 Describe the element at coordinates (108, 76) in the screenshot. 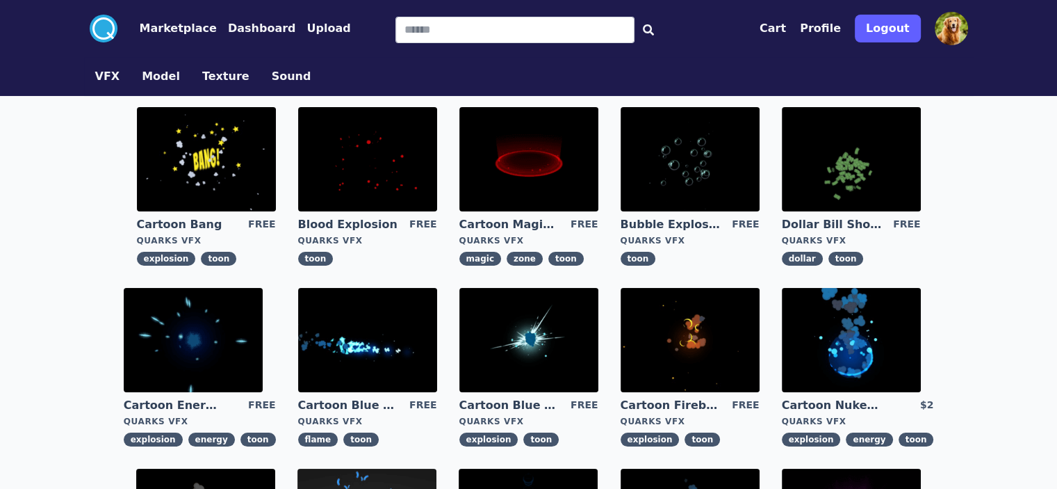

I see `button: VFX` at that location.